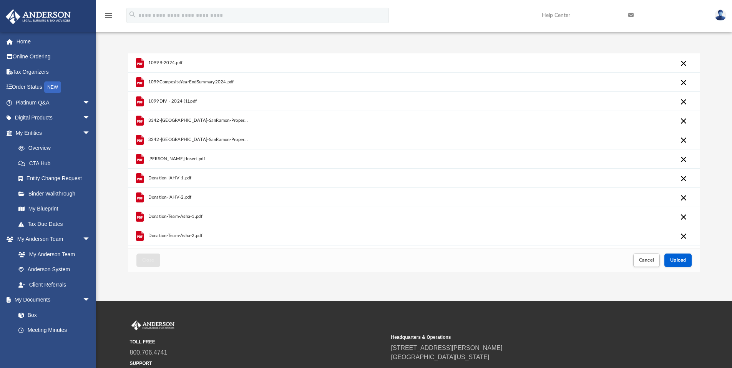 This screenshot has height=368, width=732. What do you see at coordinates (720, 15) in the screenshot?
I see `img: User Pic` at bounding box center [720, 15].